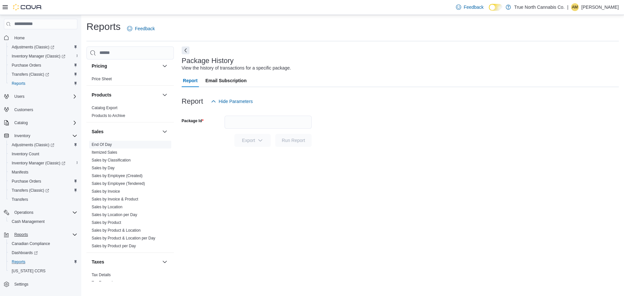 The image size is (624, 296). What do you see at coordinates (28, 7) in the screenshot?
I see `img: Cova` at bounding box center [28, 7].